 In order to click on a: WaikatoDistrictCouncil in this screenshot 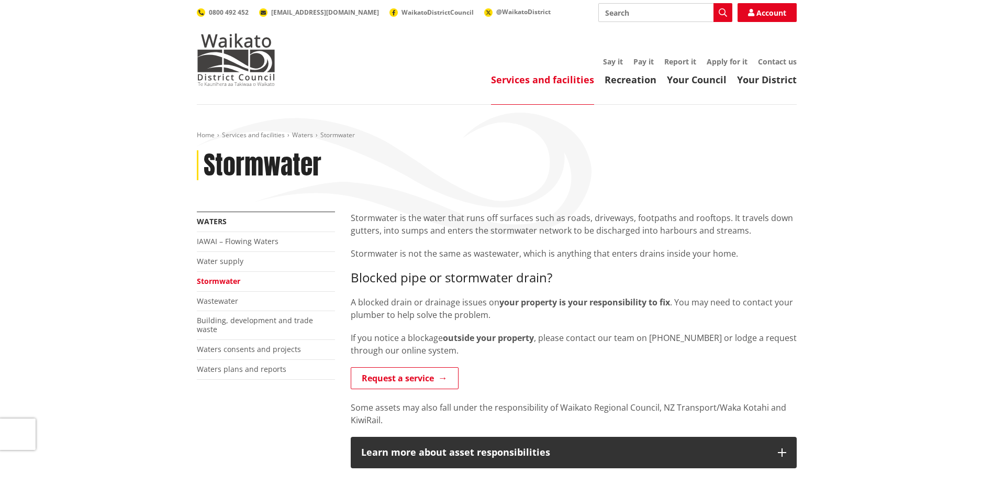, I will do `click(431, 12)`.